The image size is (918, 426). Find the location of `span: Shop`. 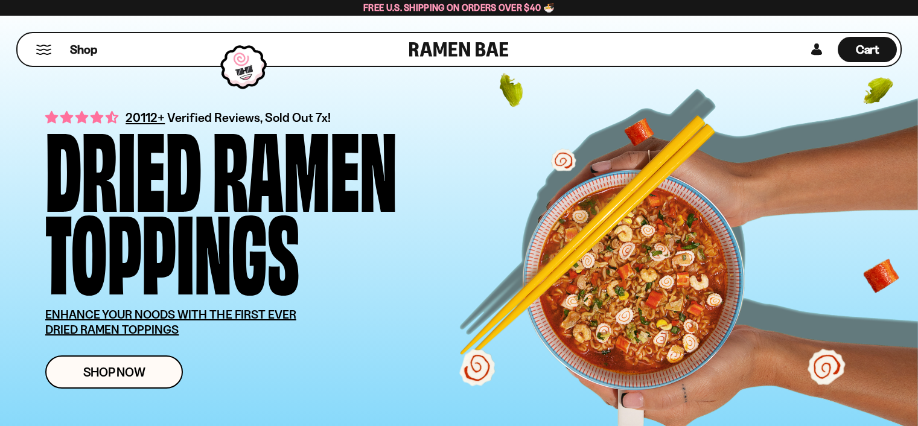

span: Shop is located at coordinates (83, 50).